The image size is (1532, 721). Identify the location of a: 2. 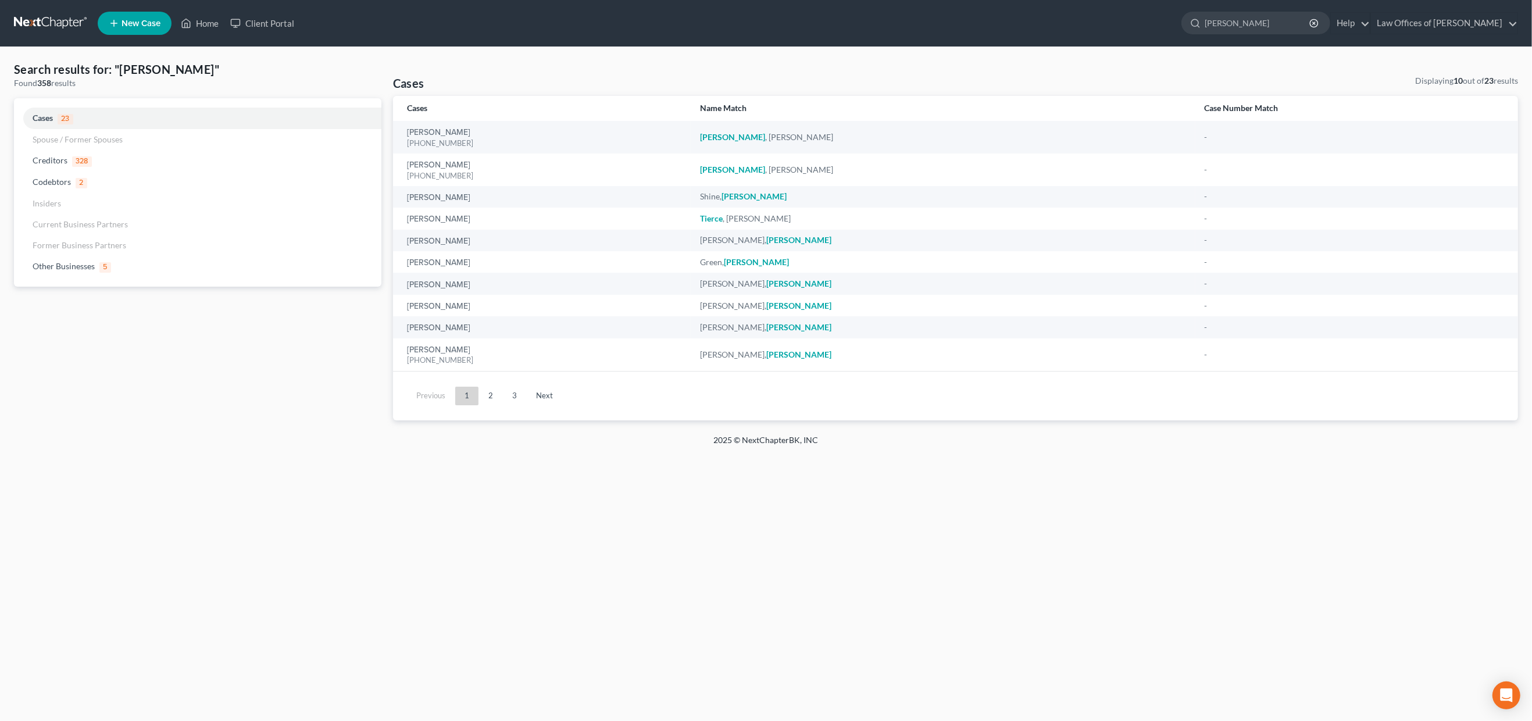
(491, 396).